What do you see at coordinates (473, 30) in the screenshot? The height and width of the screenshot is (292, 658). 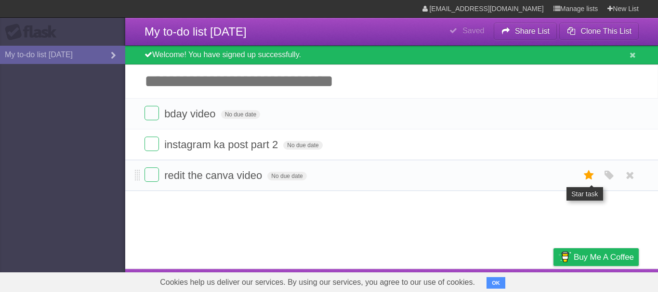 I see `b: Saved` at bounding box center [473, 30].